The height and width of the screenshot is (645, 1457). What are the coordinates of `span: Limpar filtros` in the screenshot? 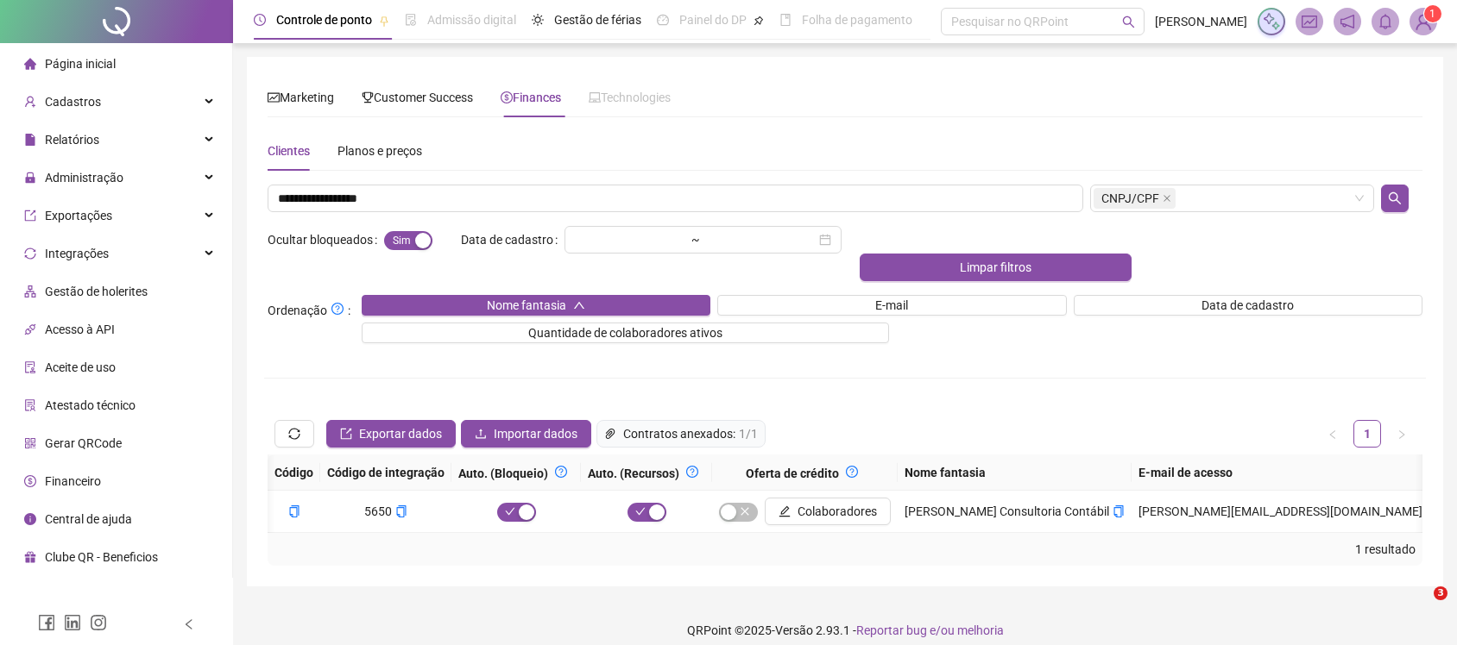 It's located at (995, 268).